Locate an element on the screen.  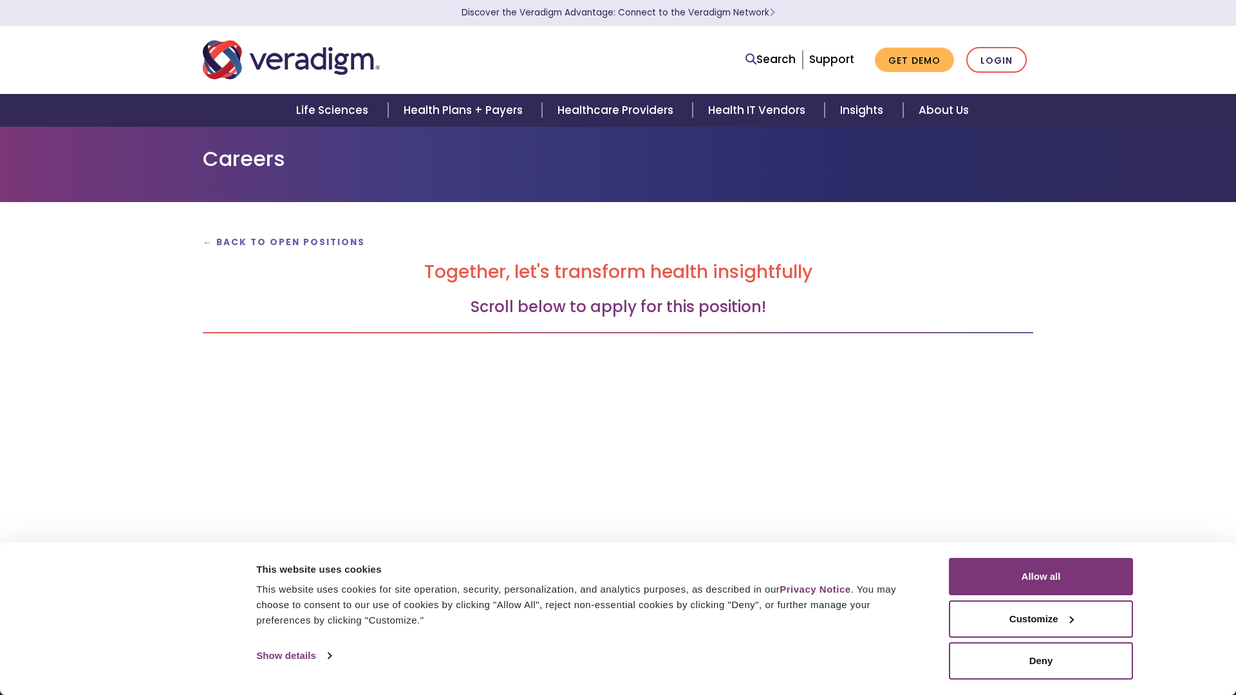
a: Life Sciences is located at coordinates (334, 110).